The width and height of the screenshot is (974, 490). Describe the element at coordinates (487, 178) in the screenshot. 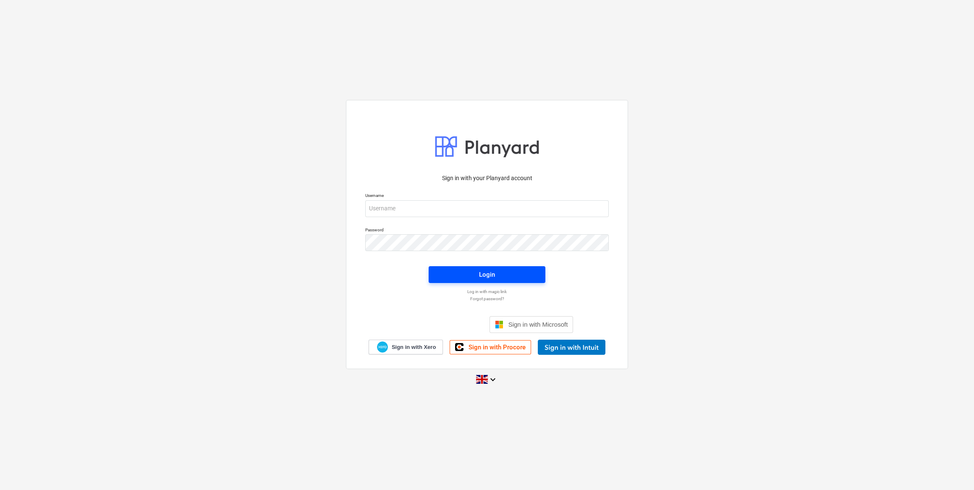

I see `p: Sign in with your Planyard account` at that location.